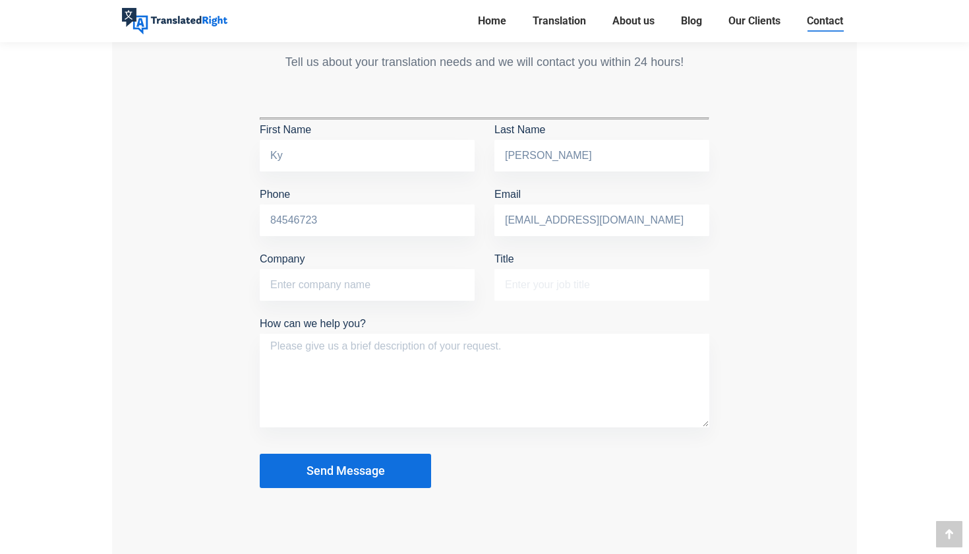  What do you see at coordinates (602, 207) in the screenshot?
I see `label: Email` at bounding box center [602, 207].